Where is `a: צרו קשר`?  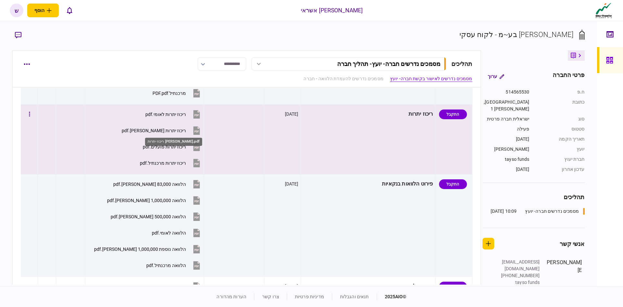
a: צרו קשר is located at coordinates (271, 296).